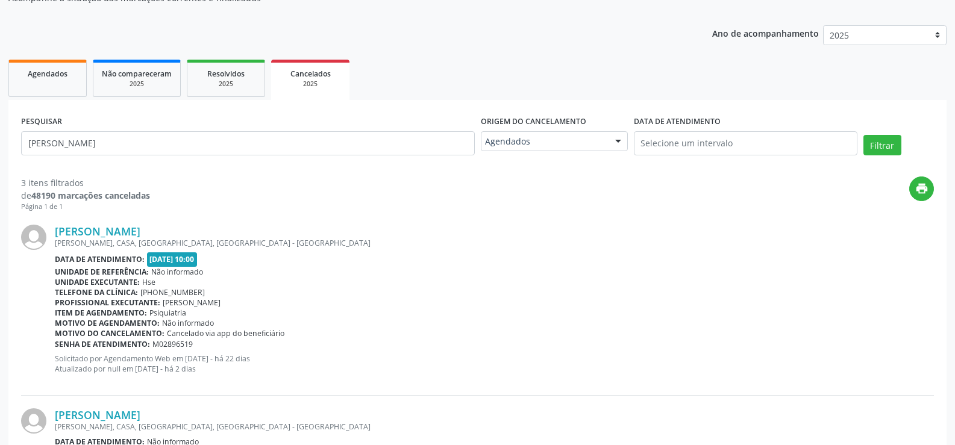 This screenshot has height=445, width=955. I want to click on input: Selecione um intervalo, so click(745, 143).